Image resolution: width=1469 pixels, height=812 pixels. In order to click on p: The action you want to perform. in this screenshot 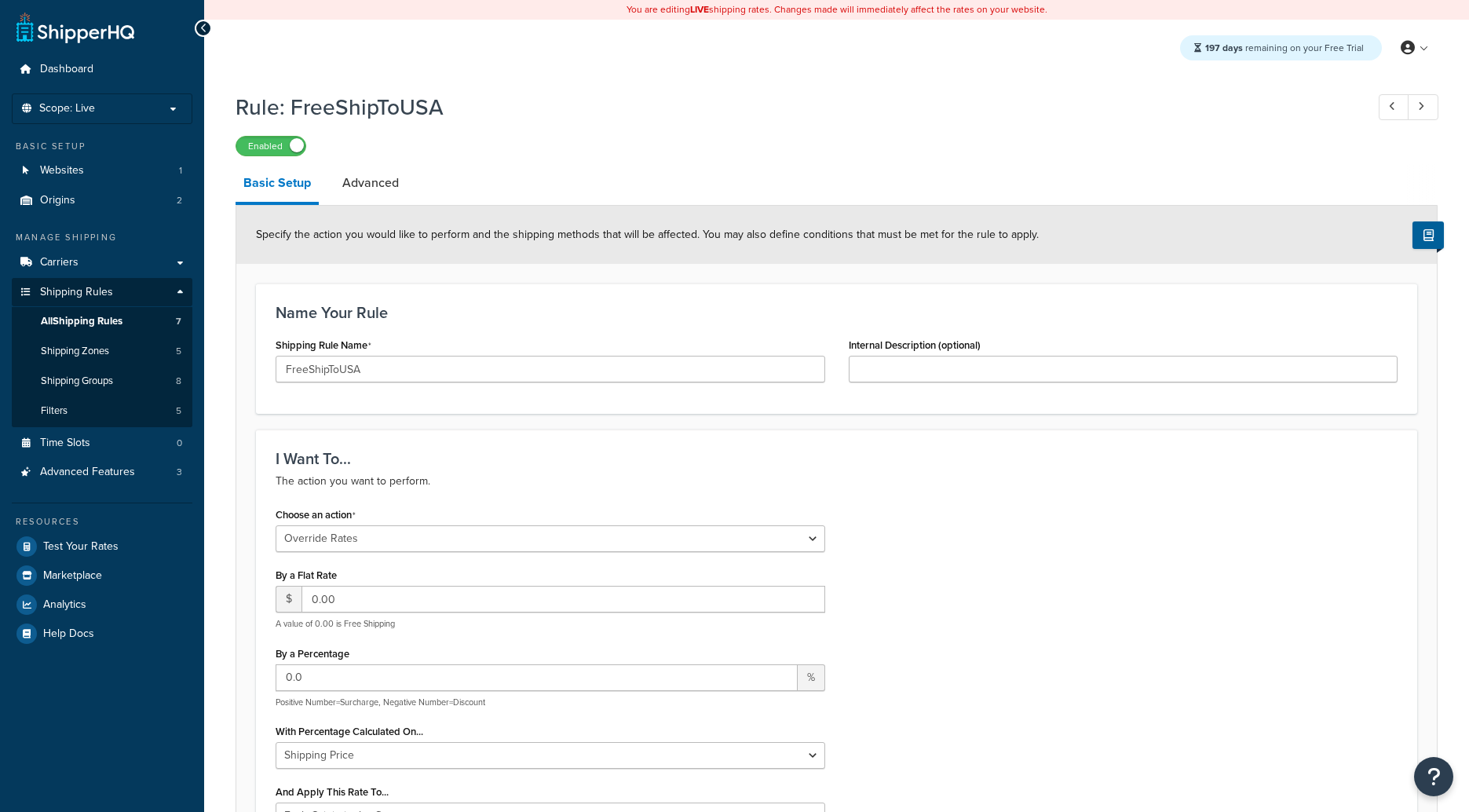, I will do `click(837, 481)`.